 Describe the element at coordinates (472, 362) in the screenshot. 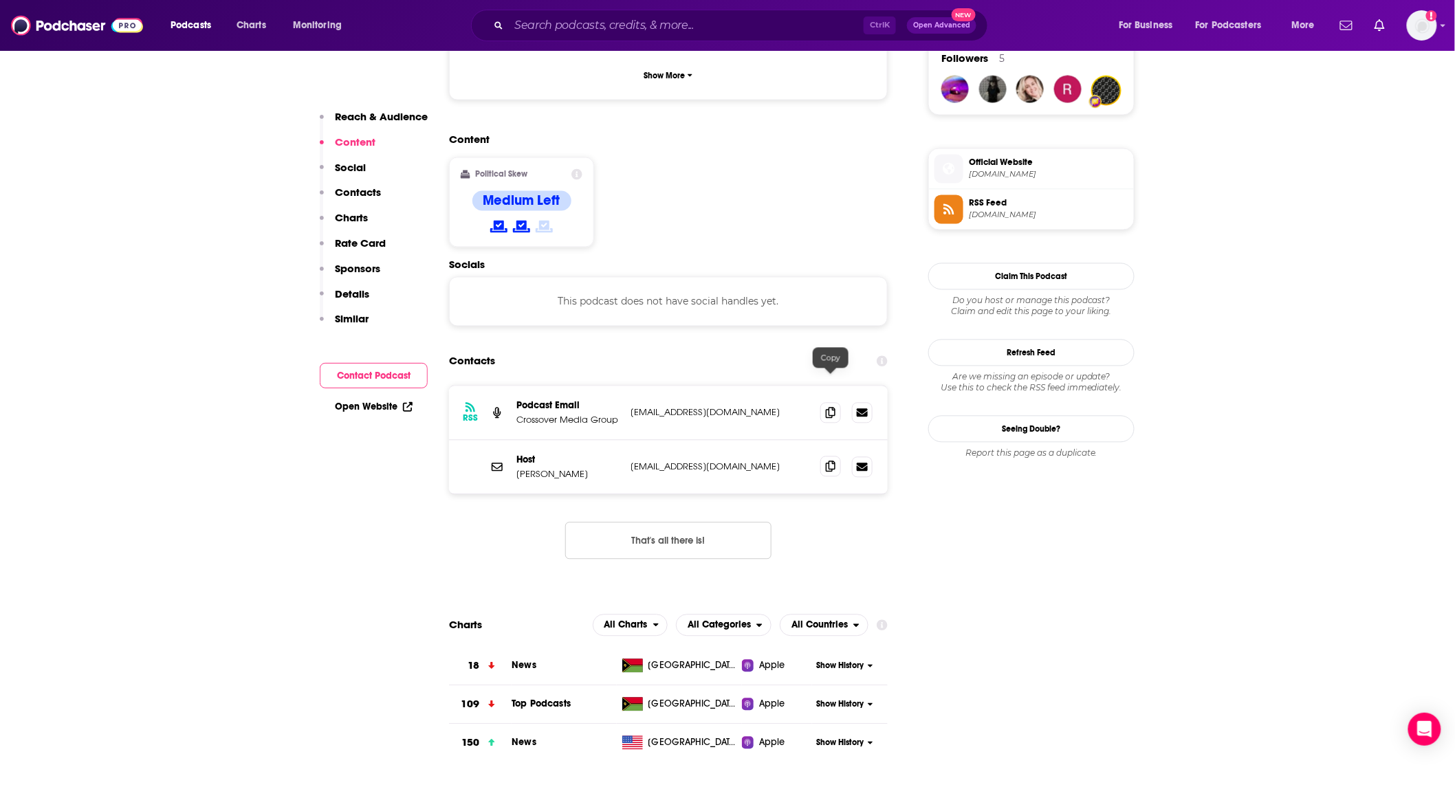

I see `h2: Contacts` at that location.